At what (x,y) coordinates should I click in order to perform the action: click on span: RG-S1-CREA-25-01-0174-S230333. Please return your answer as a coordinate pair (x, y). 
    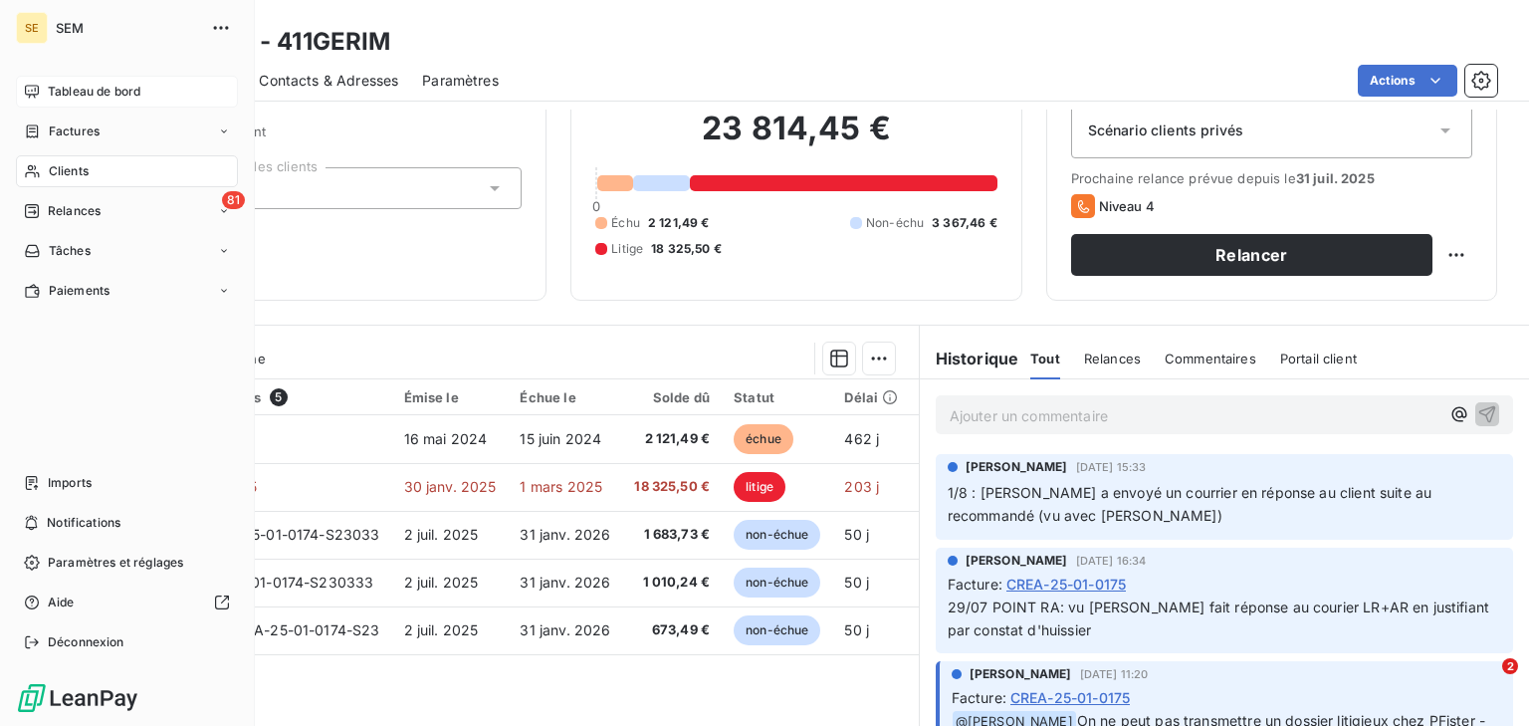
    Looking at the image, I should click on (255, 581).